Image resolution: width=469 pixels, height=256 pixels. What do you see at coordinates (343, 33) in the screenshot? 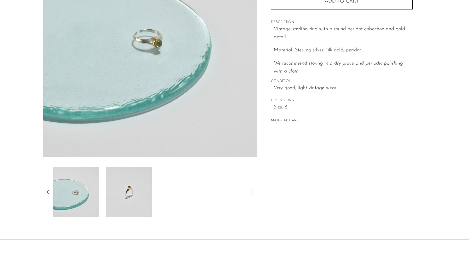
I see `p: Vintage sterling ring with a round peridot cabochon and gold detail.` at bounding box center [343, 33].